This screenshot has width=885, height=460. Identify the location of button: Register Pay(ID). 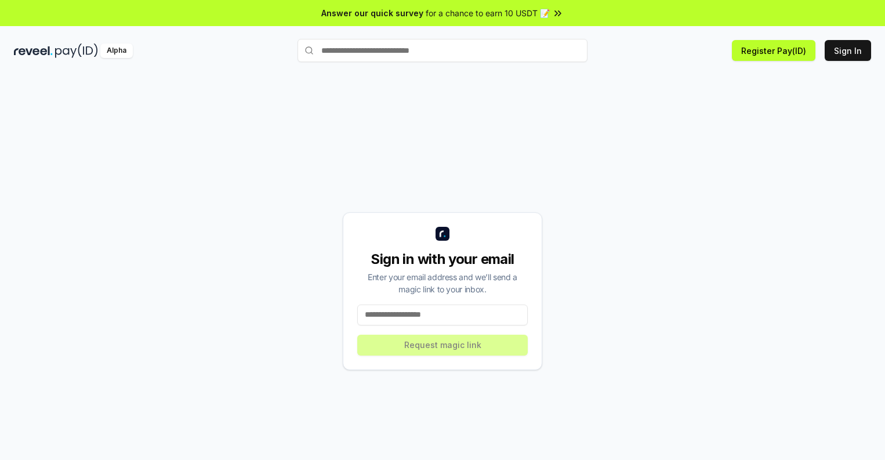
(774, 50).